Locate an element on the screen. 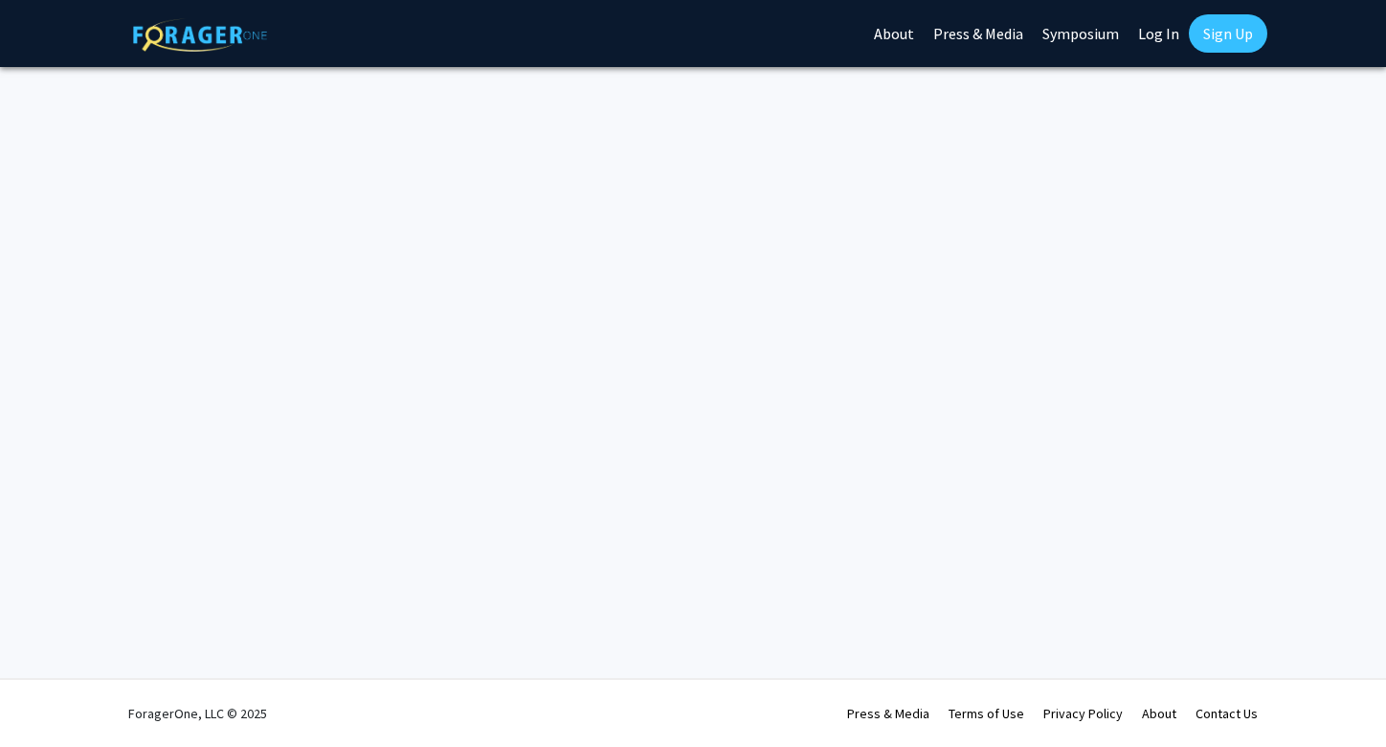 This screenshot has width=1386, height=747. a: Contact Us is located at coordinates (1226, 713).